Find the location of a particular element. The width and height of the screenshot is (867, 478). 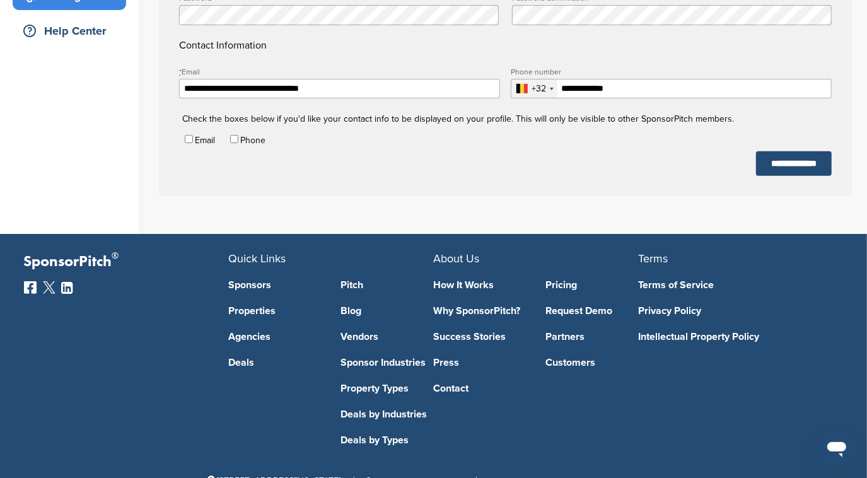

a: Customers is located at coordinates (592, 362).